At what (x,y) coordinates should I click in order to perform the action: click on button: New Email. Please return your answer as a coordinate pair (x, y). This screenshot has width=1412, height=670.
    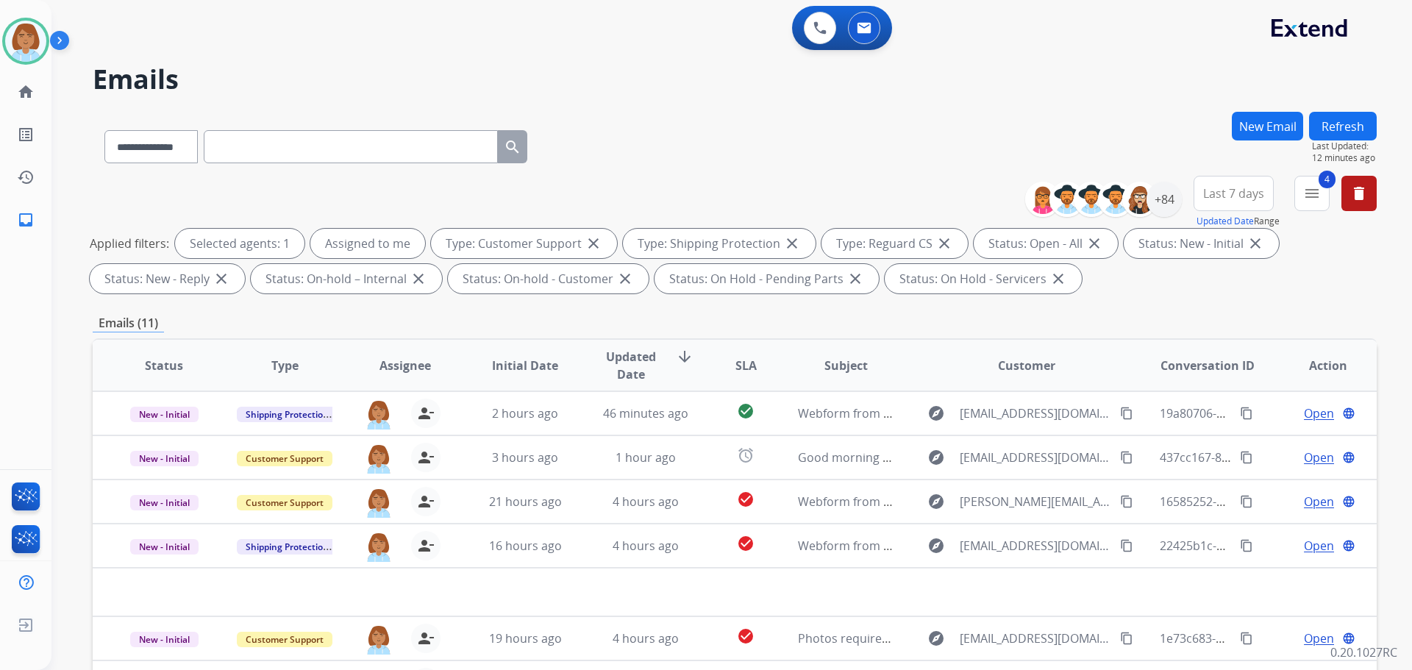
    Looking at the image, I should click on (1267, 126).